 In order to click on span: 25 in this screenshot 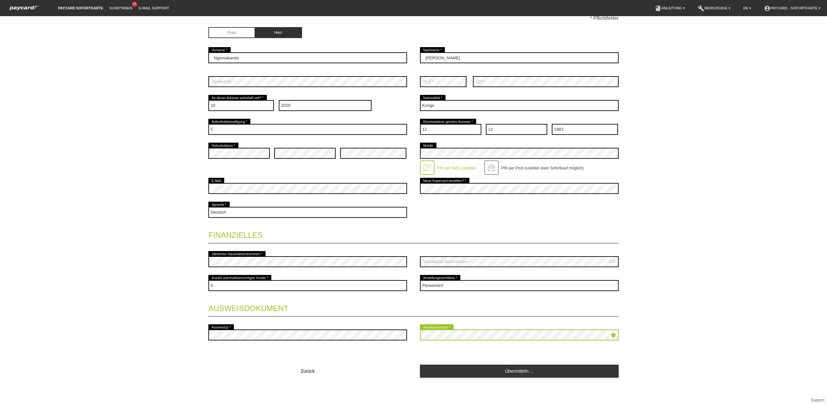, I will do `click(135, 4)`.